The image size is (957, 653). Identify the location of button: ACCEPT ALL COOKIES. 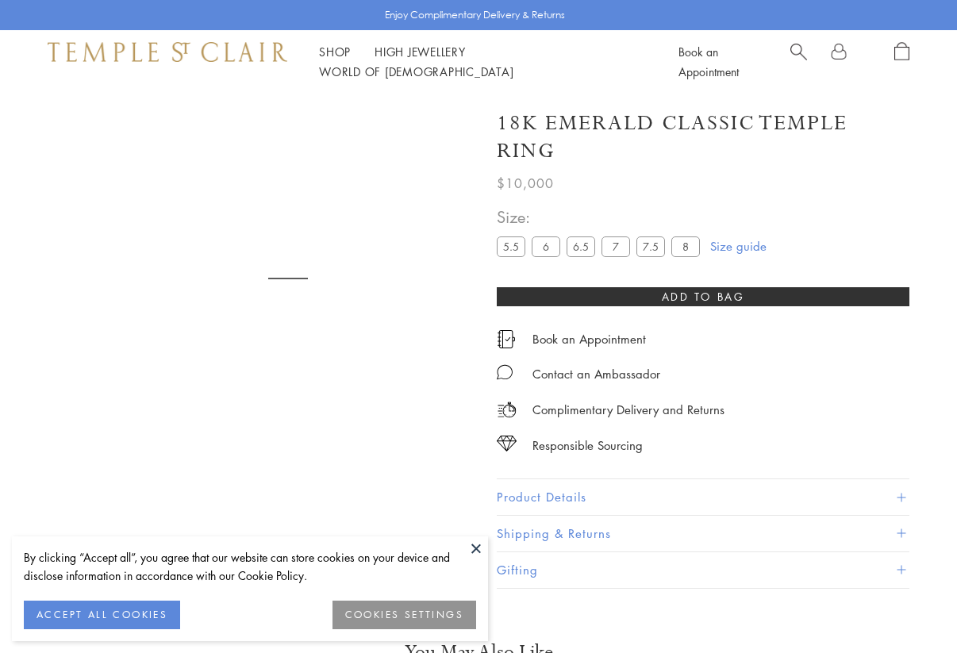
(102, 615).